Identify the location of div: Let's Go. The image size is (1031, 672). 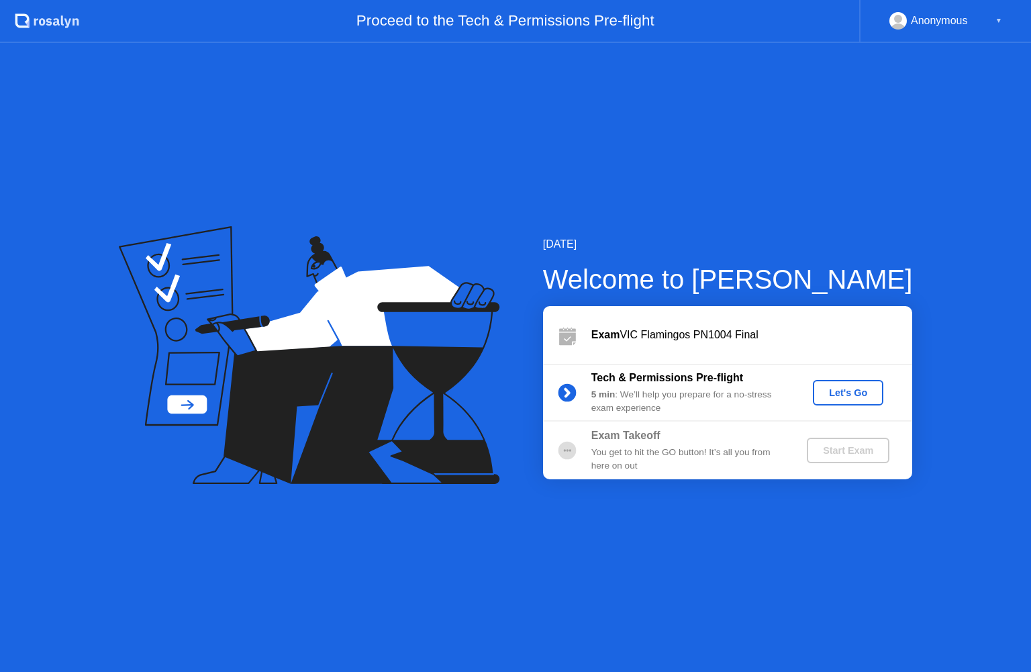
(848, 393).